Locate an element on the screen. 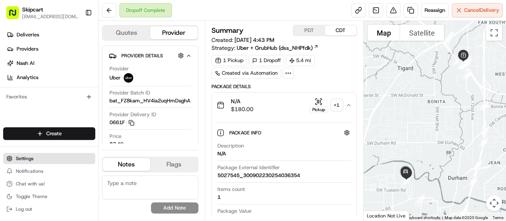 This screenshot has height=221, width=506. div: Pickup is located at coordinates (319, 110).